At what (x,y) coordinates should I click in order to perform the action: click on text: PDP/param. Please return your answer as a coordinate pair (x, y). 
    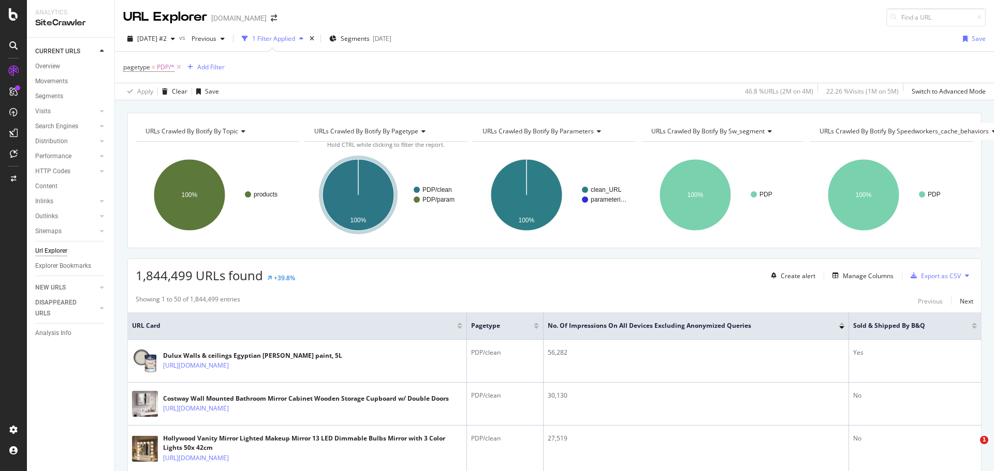
    Looking at the image, I should click on (438, 200).